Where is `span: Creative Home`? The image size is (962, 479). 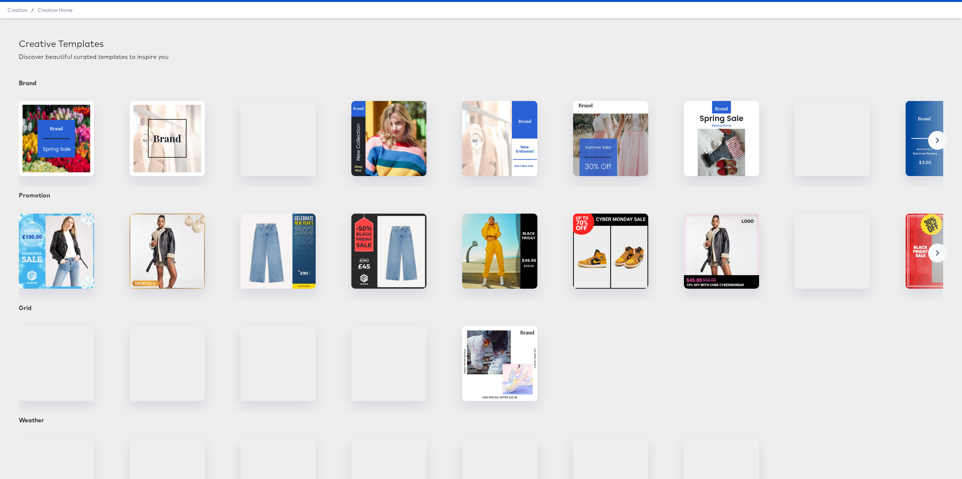 span: Creative Home is located at coordinates (55, 10).